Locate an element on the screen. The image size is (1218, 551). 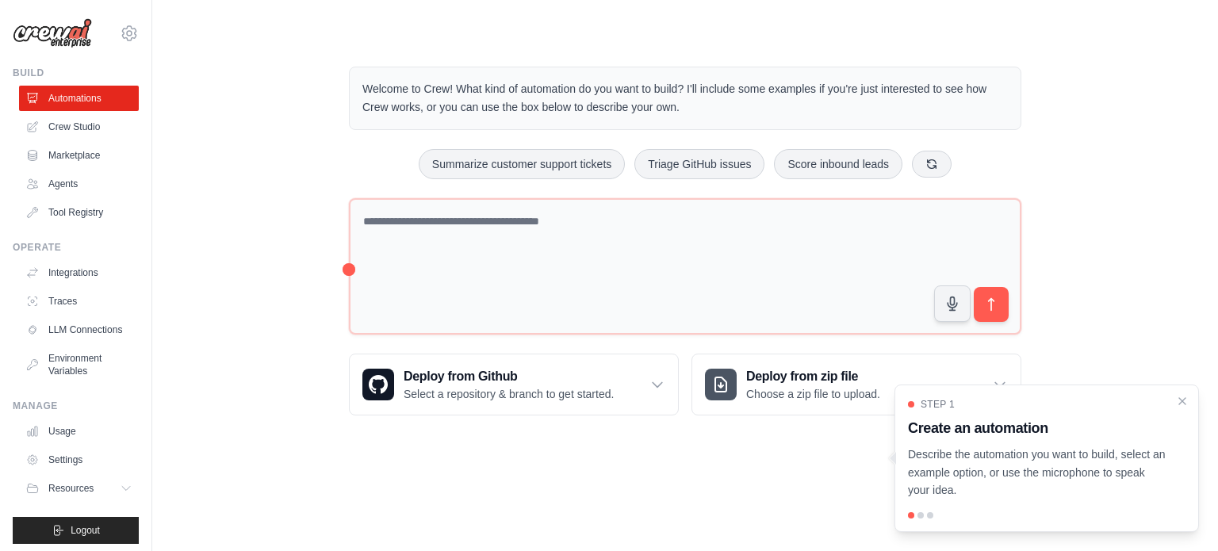
img: Logo is located at coordinates (52, 33).